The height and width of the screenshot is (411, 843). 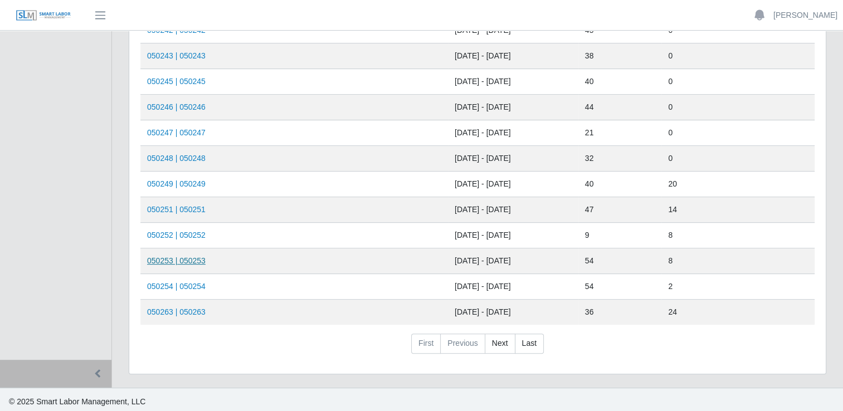 What do you see at coordinates (738, 184) in the screenshot?
I see `td: 20` at bounding box center [738, 184].